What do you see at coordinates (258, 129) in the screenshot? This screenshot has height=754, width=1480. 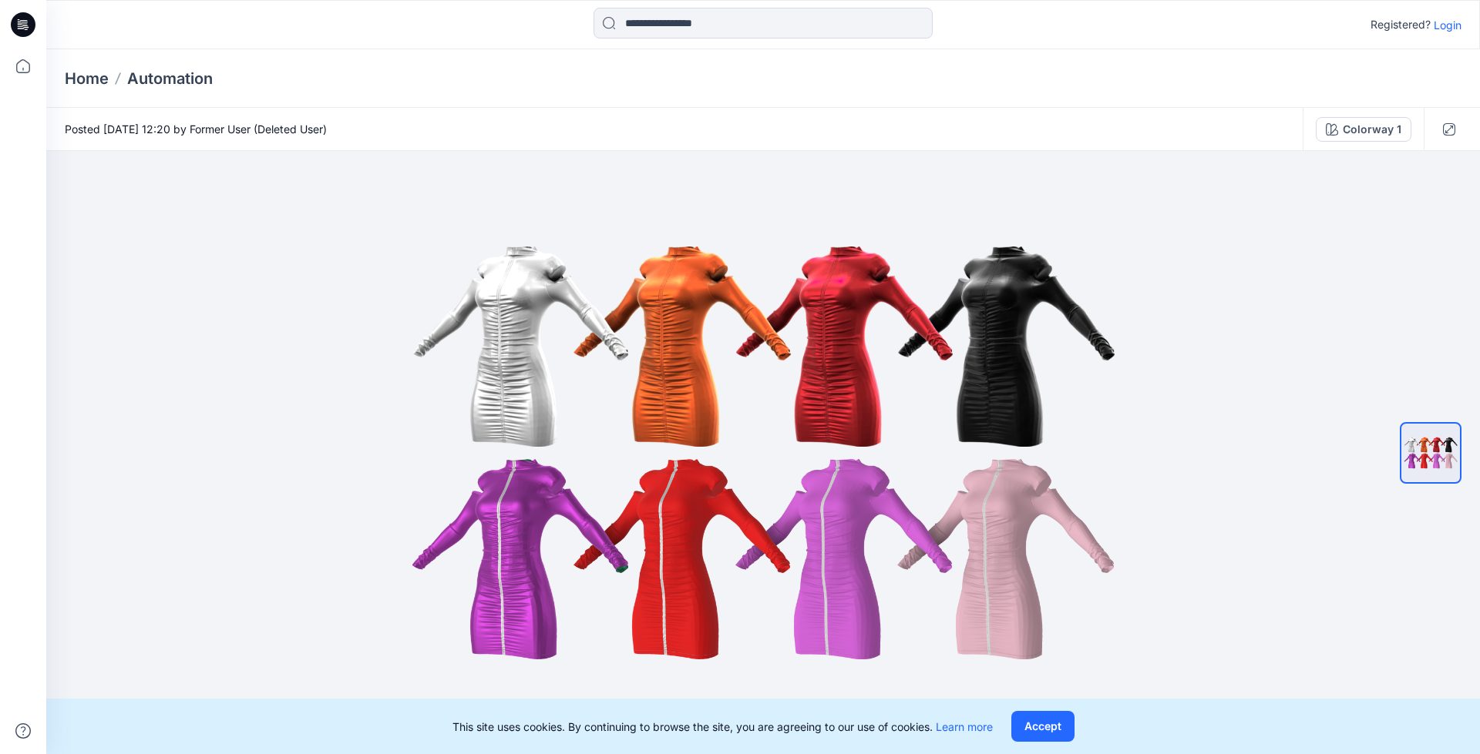 I see `a: Former User (Deleted User)` at bounding box center [258, 129].